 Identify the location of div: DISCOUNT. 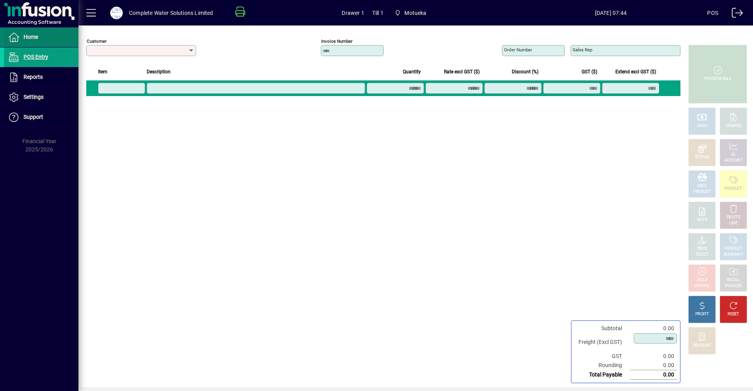
(702, 346).